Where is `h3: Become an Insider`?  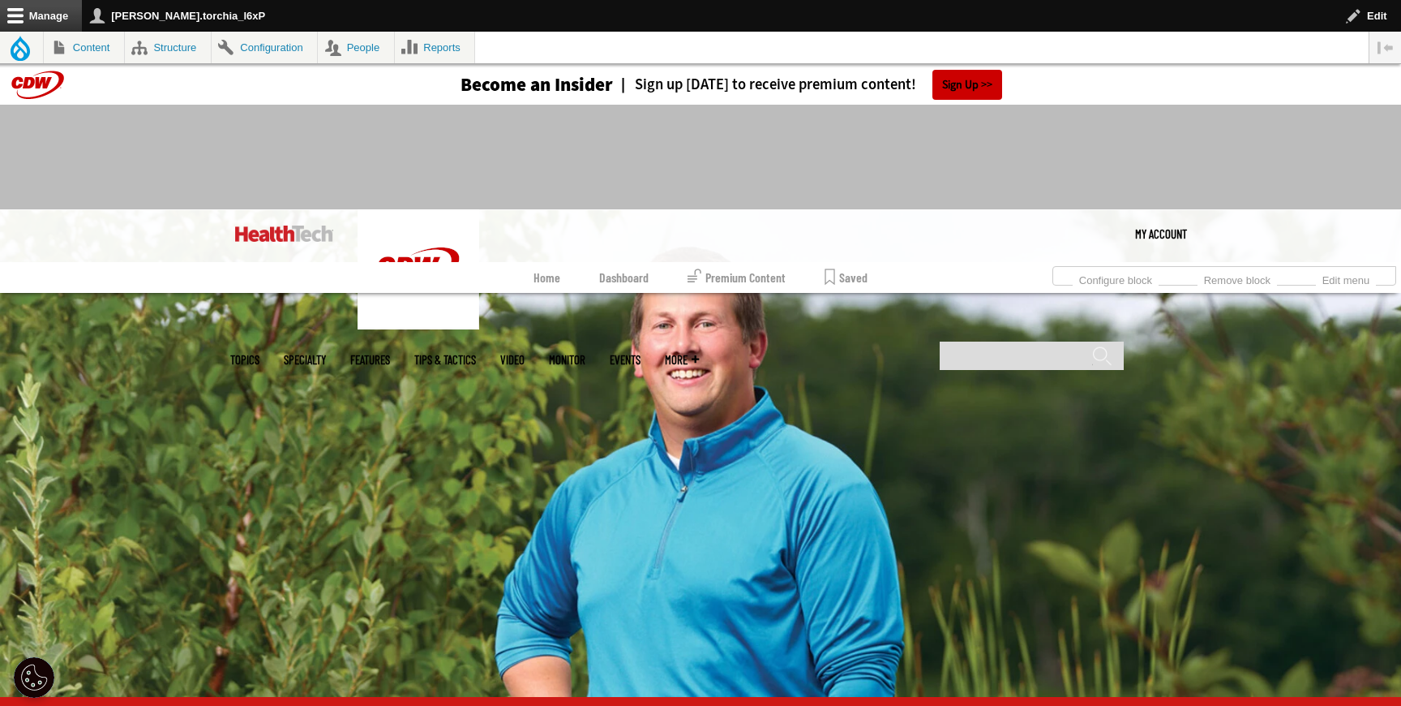 h3: Become an Insider is located at coordinates (537, 84).